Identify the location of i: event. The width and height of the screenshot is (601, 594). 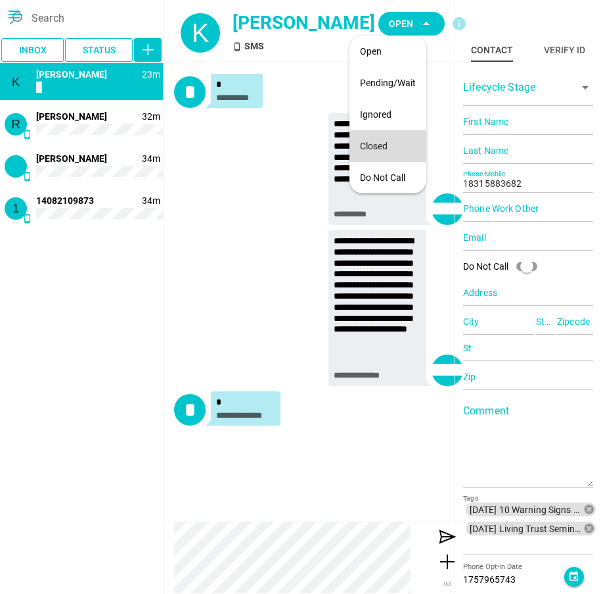
(574, 576).